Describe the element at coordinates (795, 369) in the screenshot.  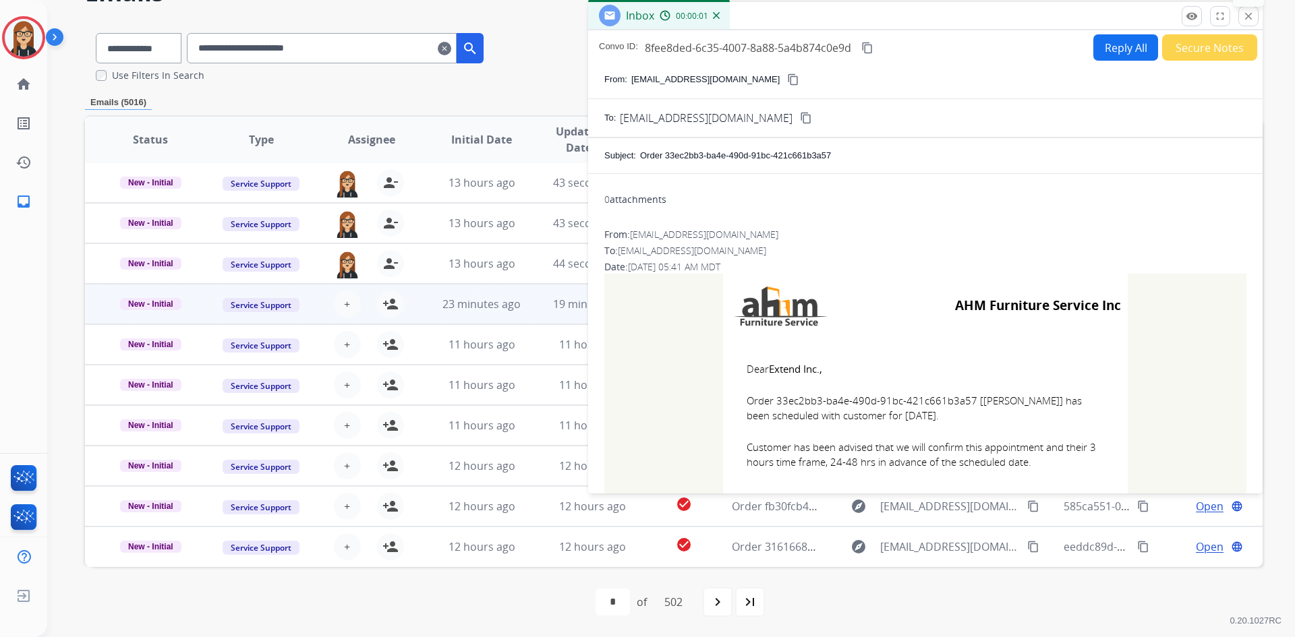
I see `b: Extend Inc.,` at that location.